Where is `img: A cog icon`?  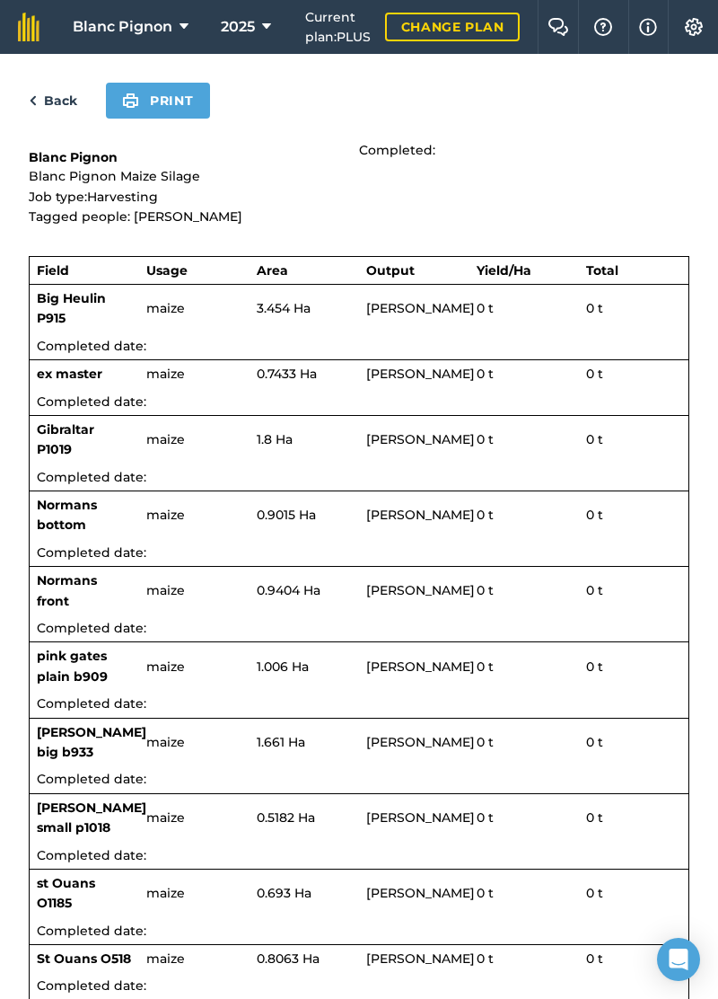
img: A cog icon is located at coordinates (694, 27).